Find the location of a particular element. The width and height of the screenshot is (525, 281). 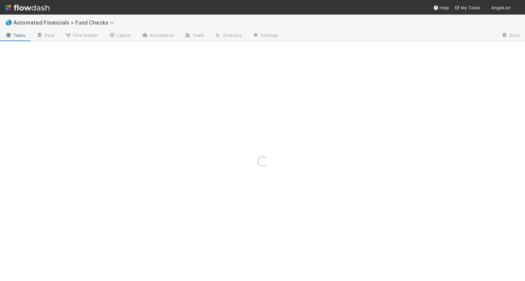

a: Analytics is located at coordinates (228, 36).